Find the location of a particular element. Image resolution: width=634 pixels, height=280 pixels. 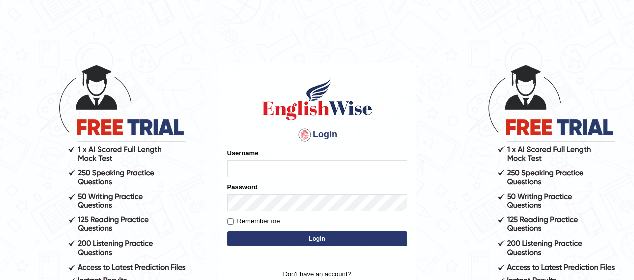

label: Remember me is located at coordinates (253, 221).